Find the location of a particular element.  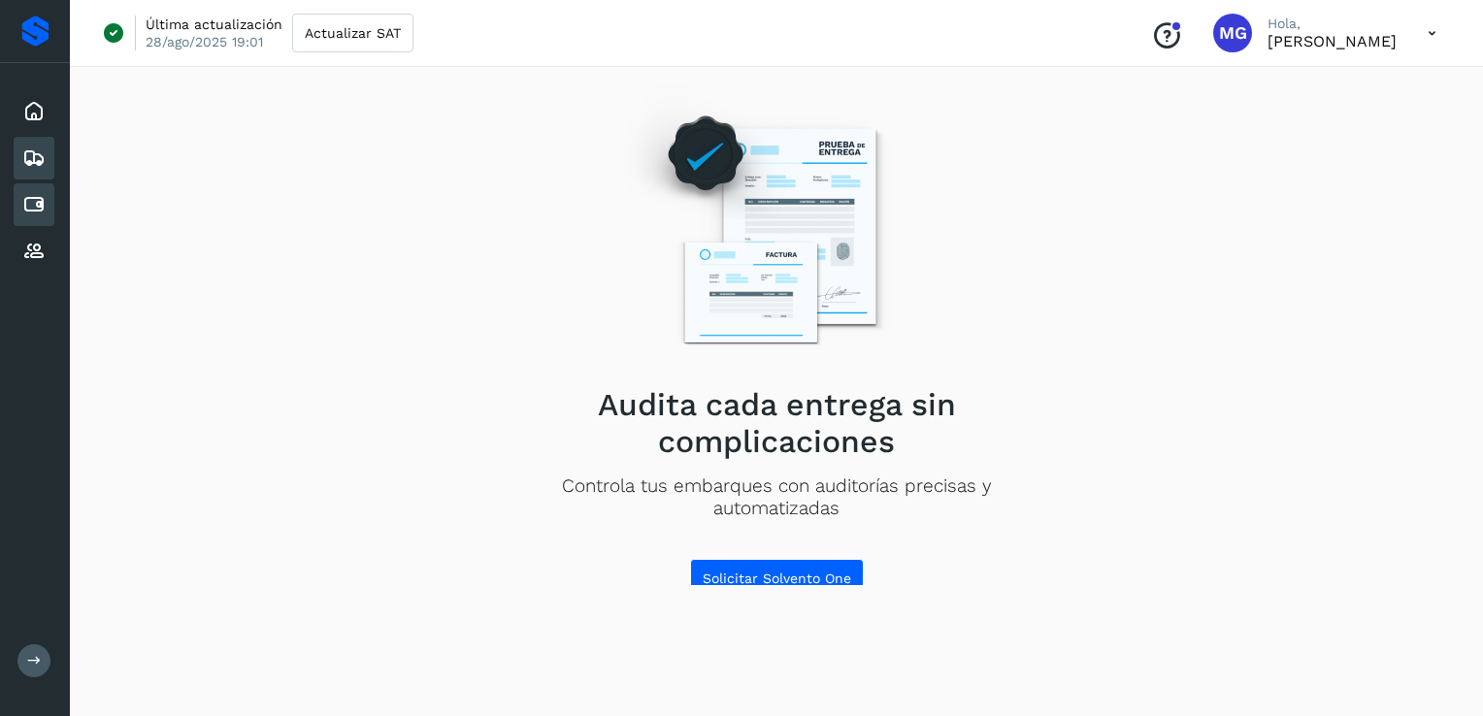

p: 28/ago/2025 19:01 is located at coordinates (204, 42).